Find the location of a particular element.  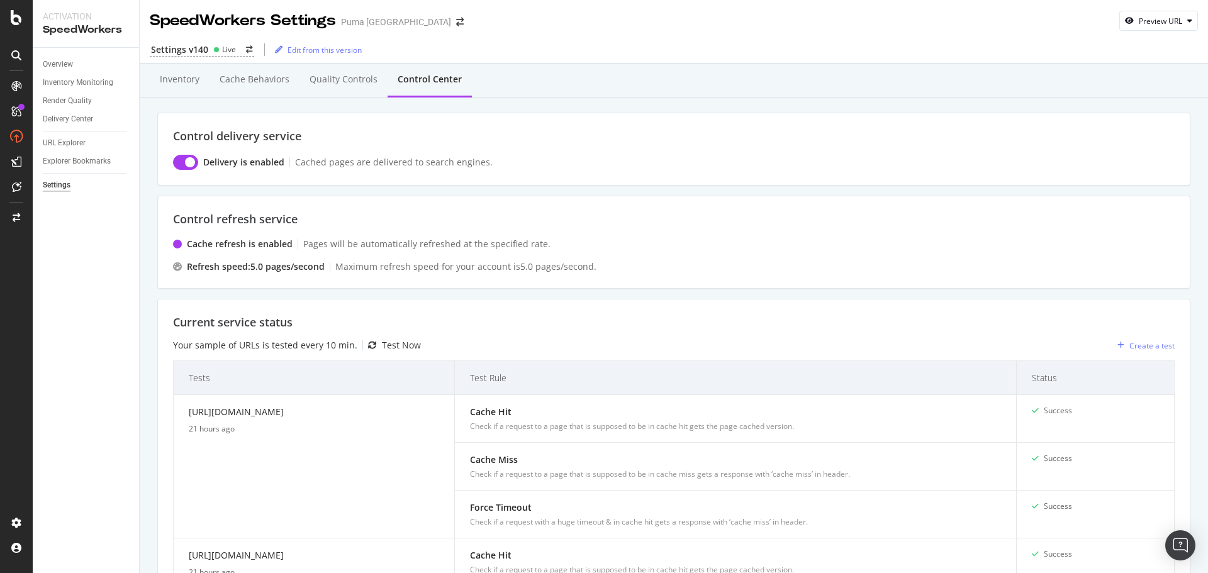

div: 21 hours ago is located at coordinates (314, 429).